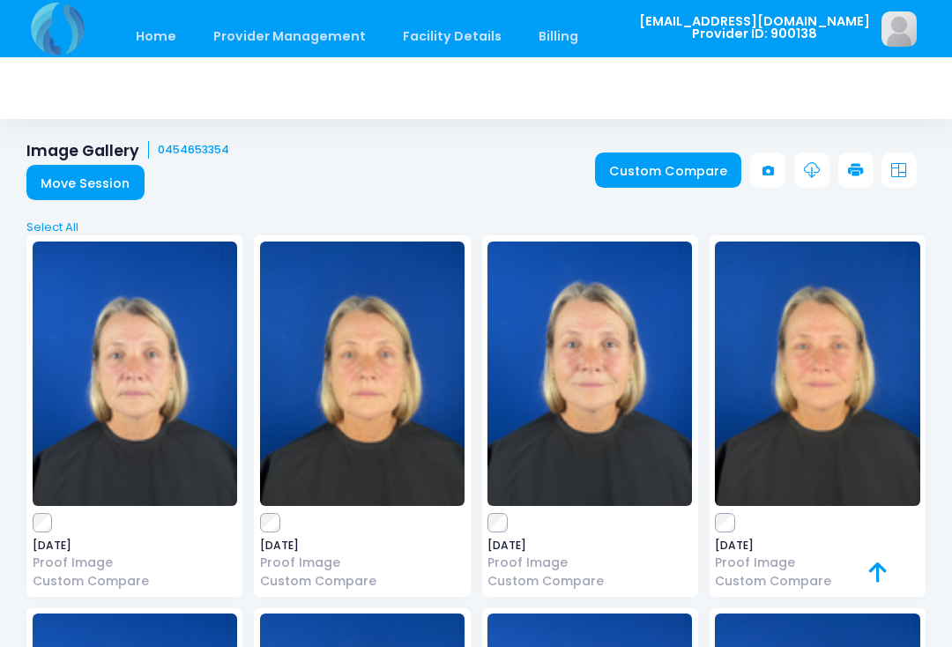 The height and width of the screenshot is (647, 952). What do you see at coordinates (193, 149) in the screenshot?
I see `a: 0454653354` at bounding box center [193, 149].